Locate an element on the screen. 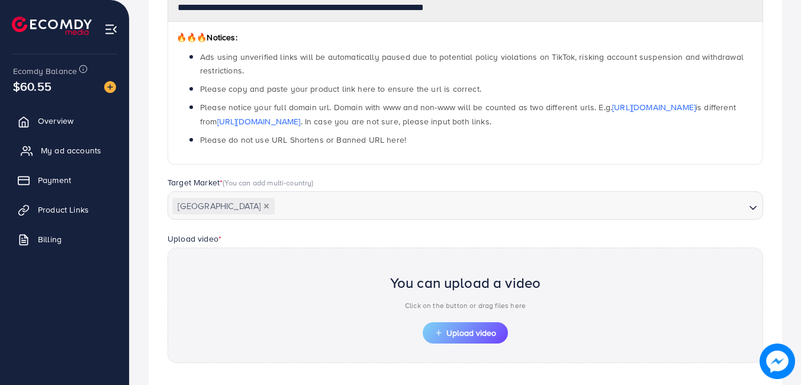 The width and height of the screenshot is (801, 385). div: Search for option is located at coordinates (466, 206).